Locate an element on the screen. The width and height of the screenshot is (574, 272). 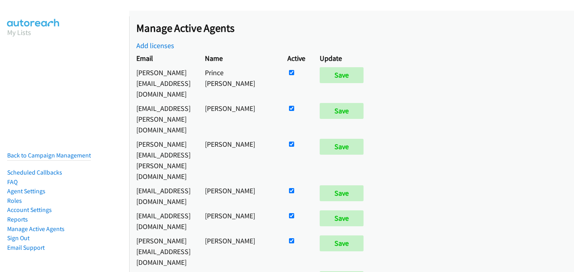
a: Agent Settings is located at coordinates (26, 191).